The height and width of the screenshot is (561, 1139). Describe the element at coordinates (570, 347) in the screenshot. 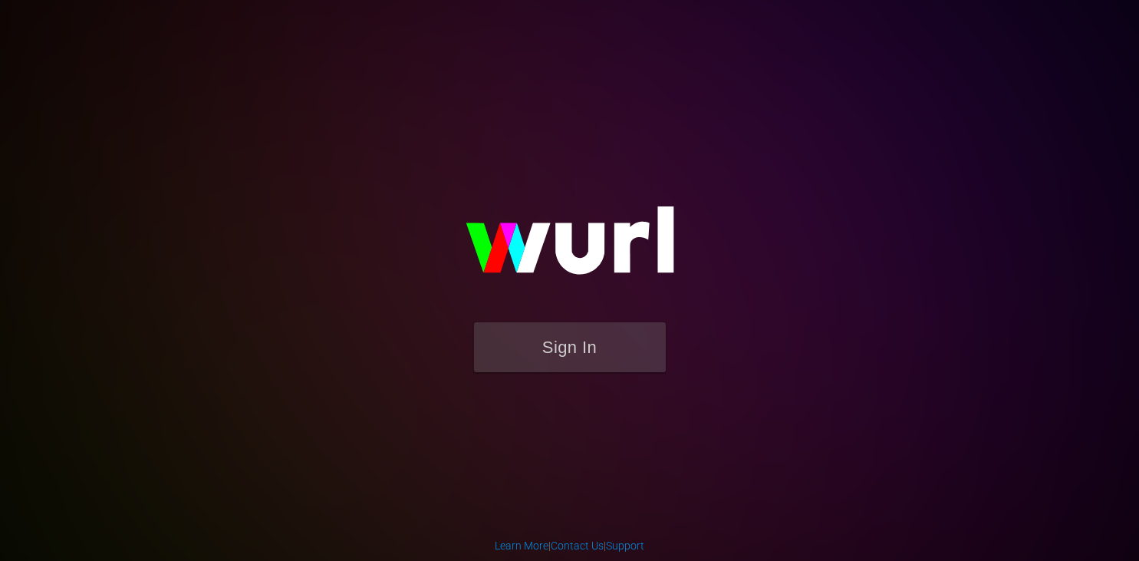

I see `button: Sign In` at that location.